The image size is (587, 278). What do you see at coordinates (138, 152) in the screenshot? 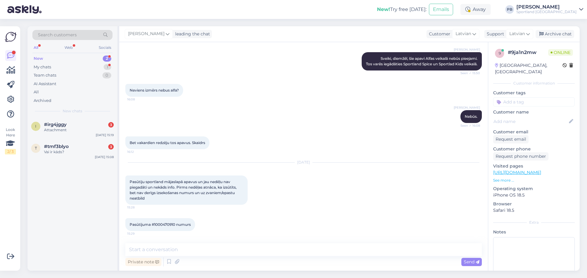
I see `span: 16:12` at bounding box center [138, 152].